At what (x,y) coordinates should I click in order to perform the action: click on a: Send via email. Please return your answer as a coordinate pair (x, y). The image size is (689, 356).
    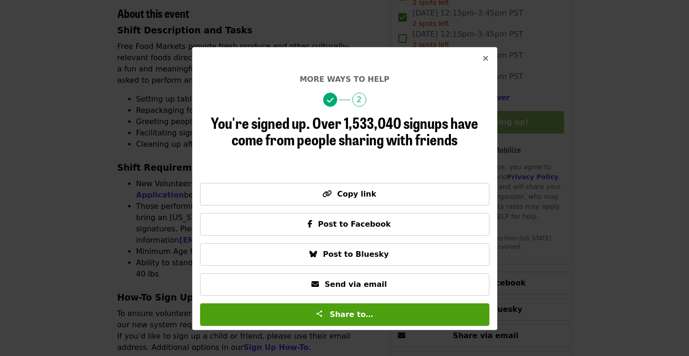
    Looking at the image, I should click on (345, 284).